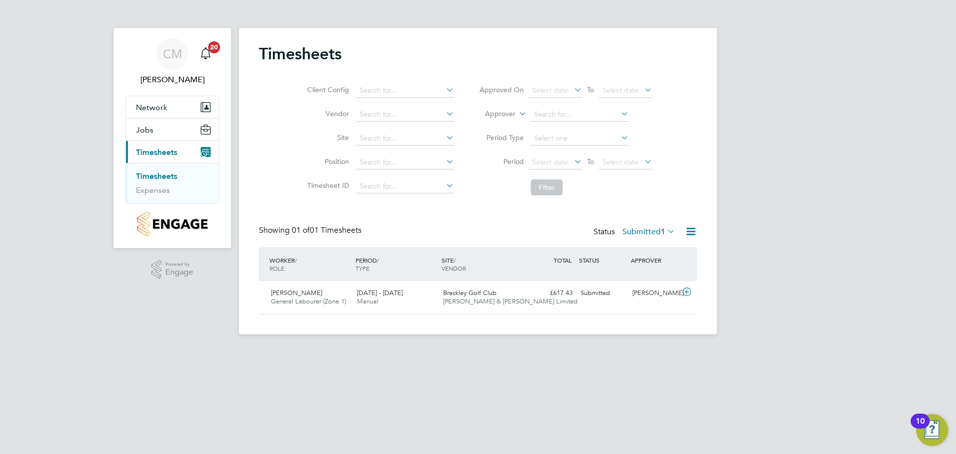 The height and width of the screenshot is (454, 956). I want to click on label: Timesheet ID, so click(327, 185).